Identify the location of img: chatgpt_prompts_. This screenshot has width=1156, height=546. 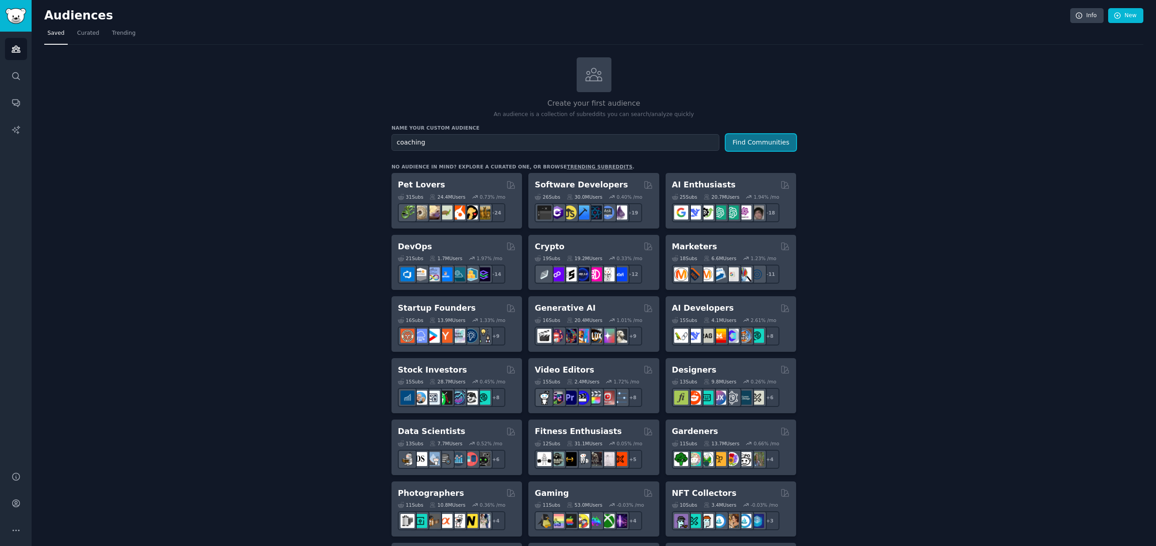
(731, 212).